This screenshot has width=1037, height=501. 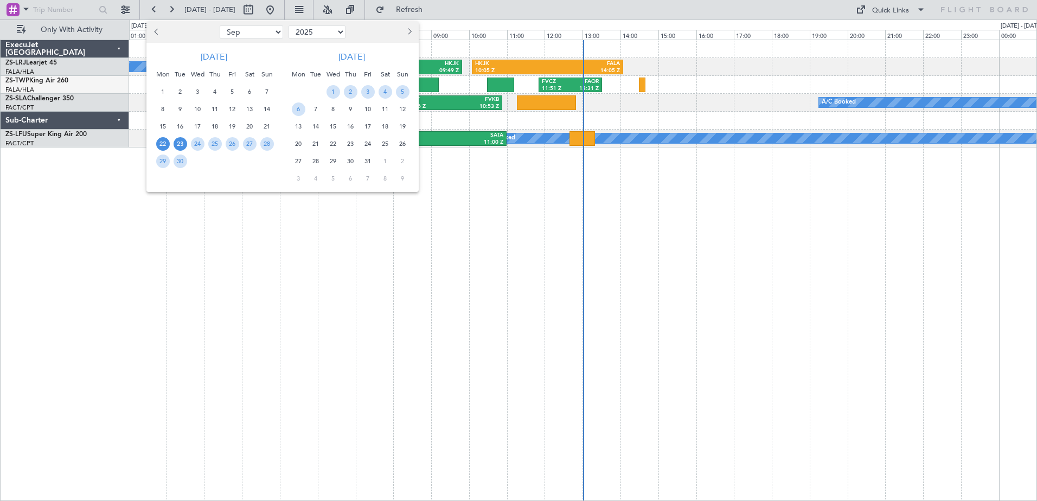 What do you see at coordinates (402, 109) in the screenshot?
I see `span: 12` at bounding box center [402, 109].